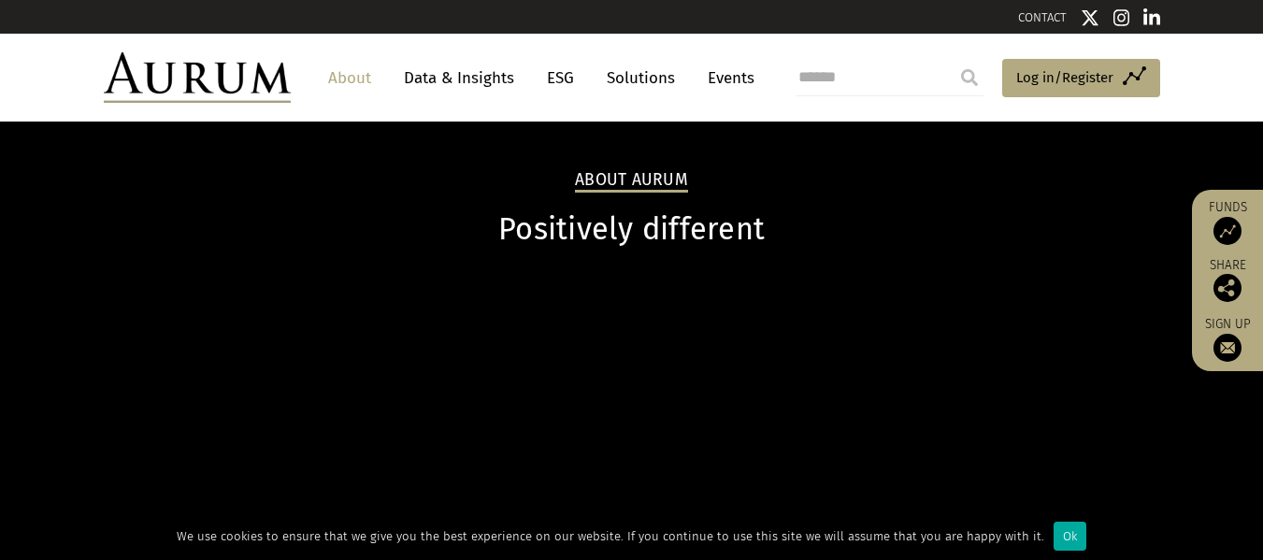 The height and width of the screenshot is (560, 1263). What do you see at coordinates (560, 78) in the screenshot?
I see `a: ESG` at bounding box center [560, 78].